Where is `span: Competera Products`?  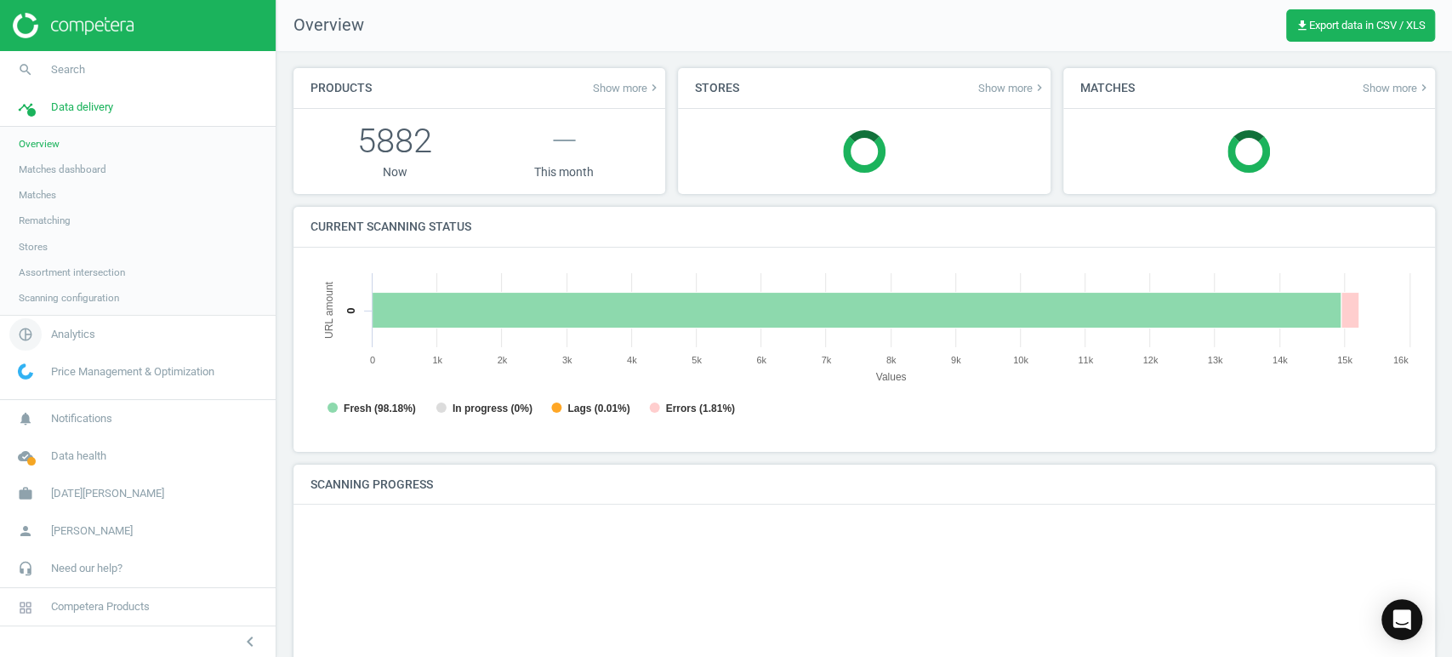 span: Competera Products is located at coordinates (100, 606).